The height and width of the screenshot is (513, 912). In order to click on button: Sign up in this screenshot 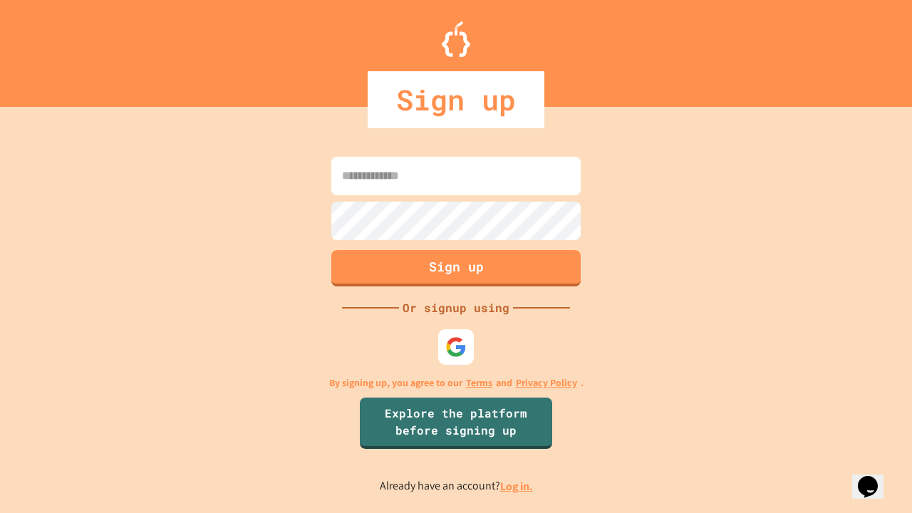, I will do `click(456, 268)`.